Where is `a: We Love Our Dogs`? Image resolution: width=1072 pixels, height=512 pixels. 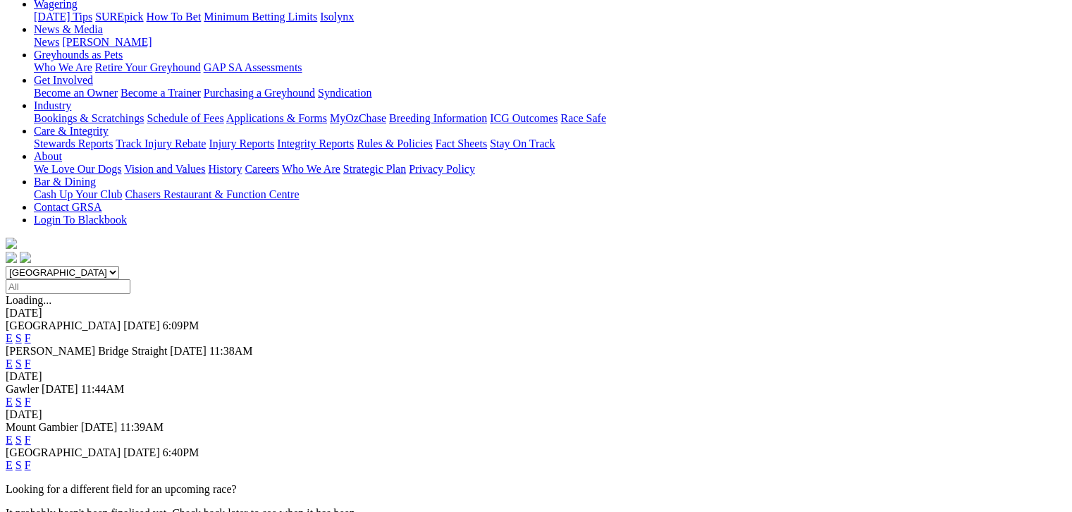 a: We Love Our Dogs is located at coordinates (78, 168).